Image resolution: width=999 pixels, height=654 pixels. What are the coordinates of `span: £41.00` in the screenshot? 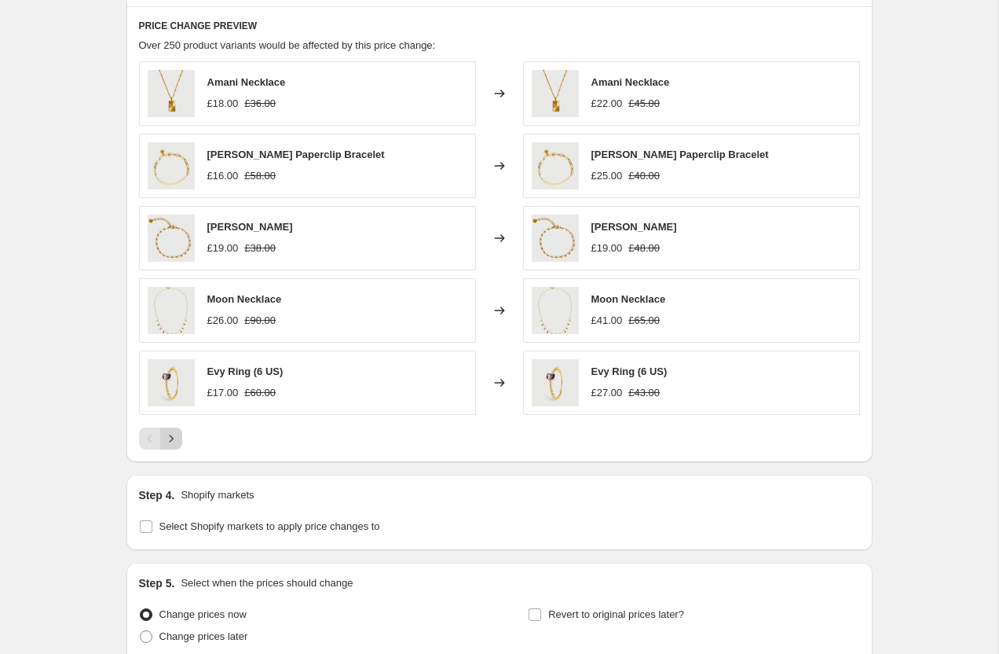 It's located at (607, 320).